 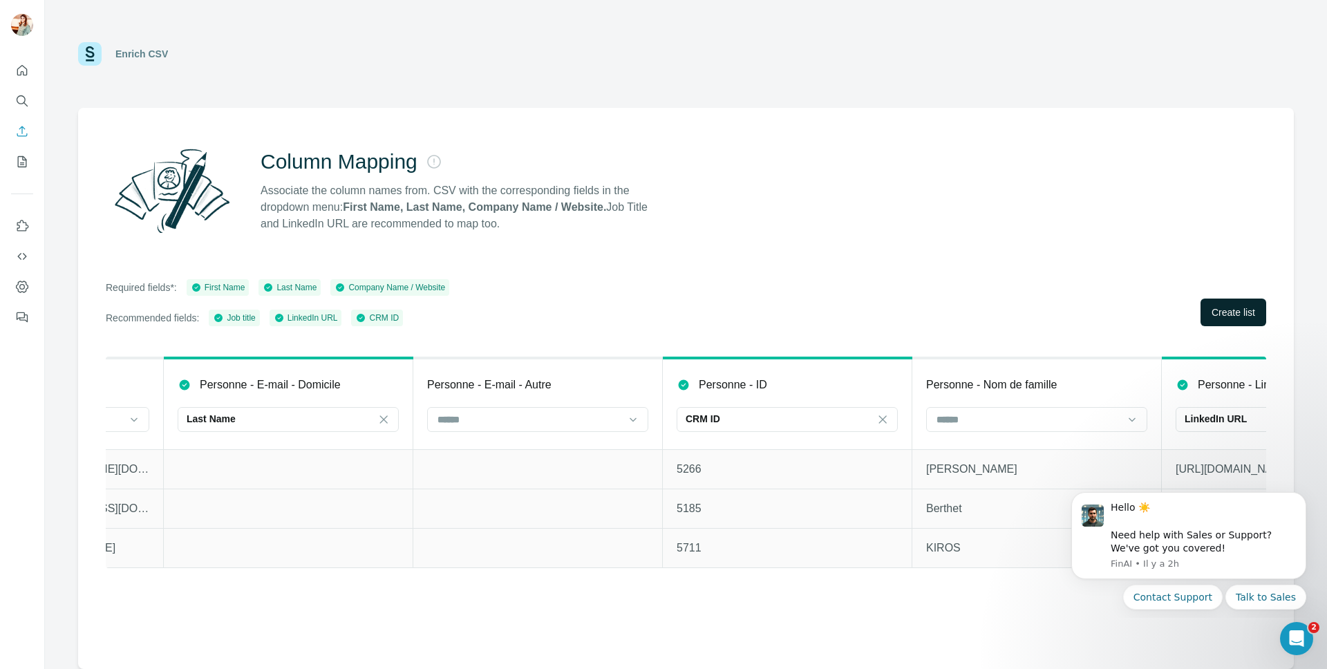 I want to click on img: Profile image for FinAI, so click(x=42, y=36).